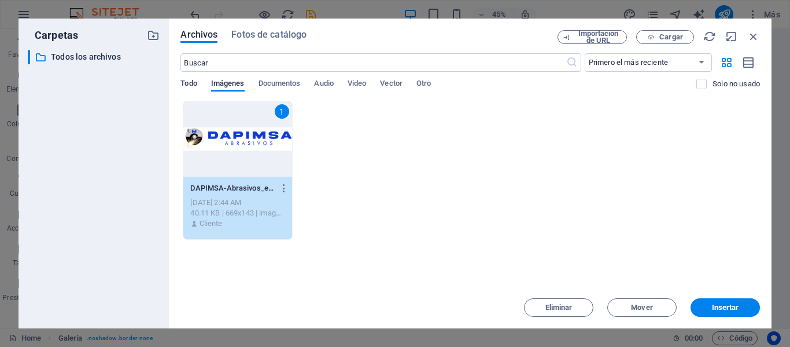  What do you see at coordinates (153, 35) in the screenshot?
I see `i: Crear carpeta` at bounding box center [153, 35].